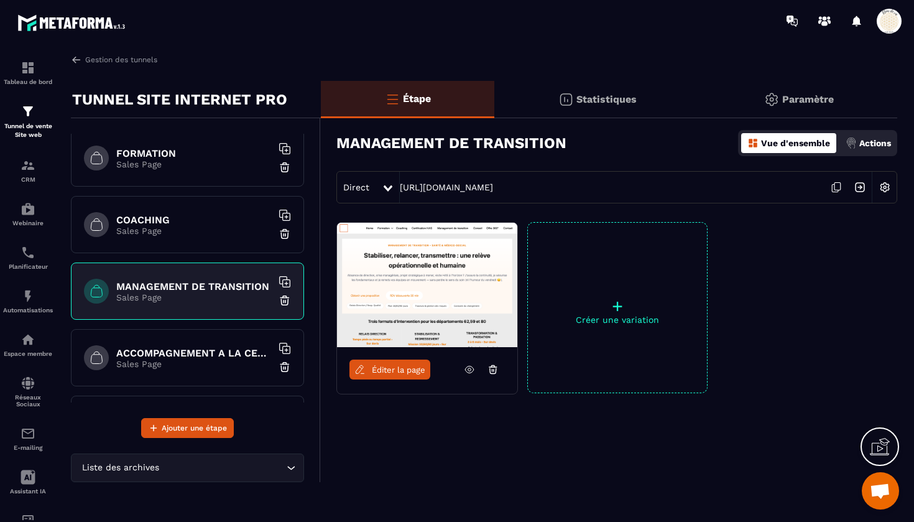  What do you see at coordinates (28, 490) in the screenshot?
I see `p: Assistant IA` at bounding box center [28, 490].